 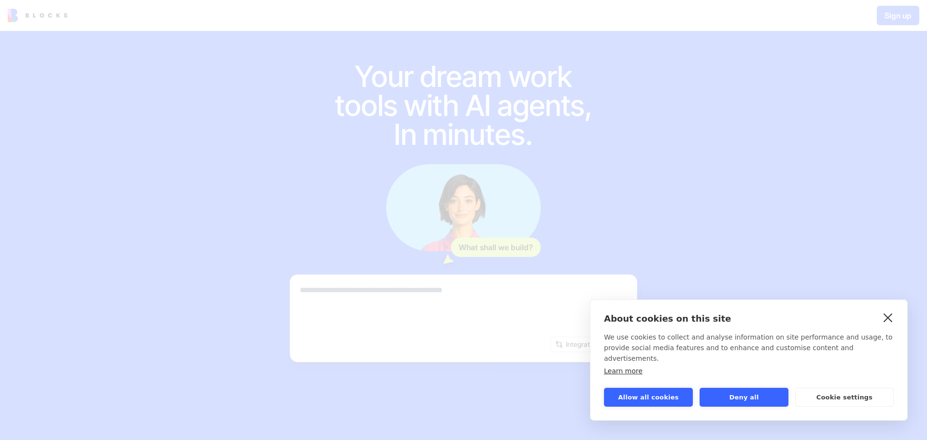 What do you see at coordinates (888, 317) in the screenshot?
I see `a: close` at bounding box center [888, 317].